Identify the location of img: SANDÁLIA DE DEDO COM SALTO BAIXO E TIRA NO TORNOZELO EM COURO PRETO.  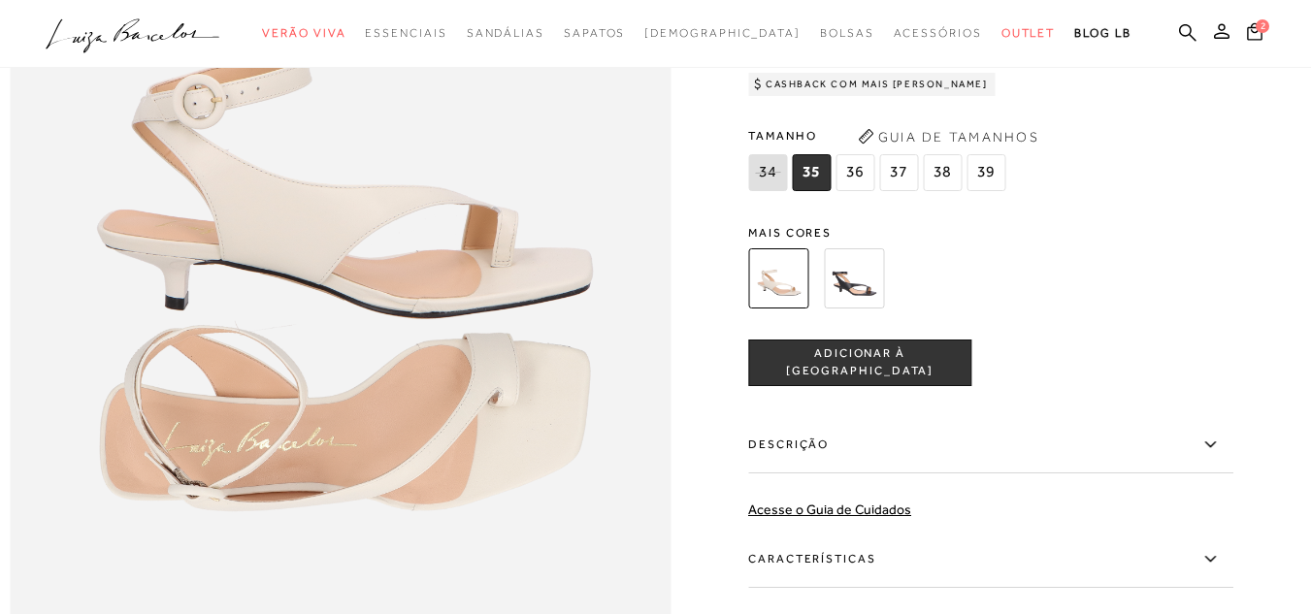
(854, 279).